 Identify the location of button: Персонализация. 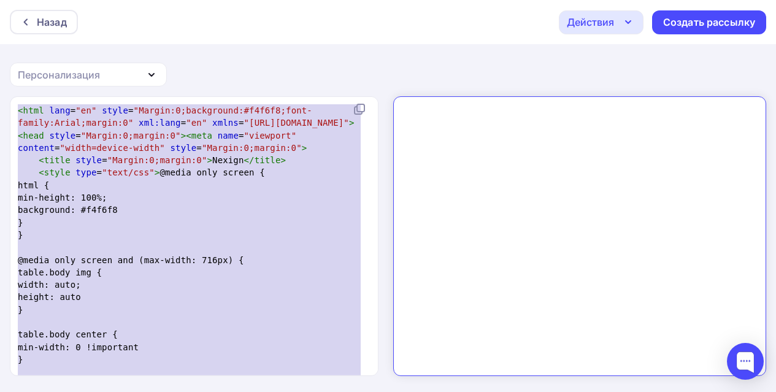
(88, 74).